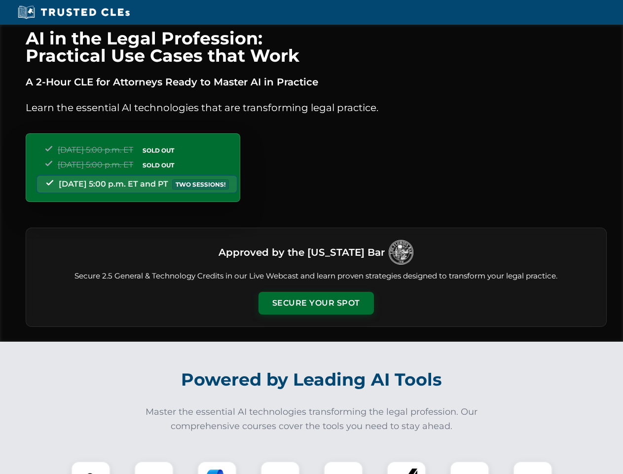 Image resolution: width=623 pixels, height=474 pixels. What do you see at coordinates (316, 47) in the screenshot?
I see `h1: AI in the Legal Profession: Practical Use Cases that Work` at bounding box center [316, 47].